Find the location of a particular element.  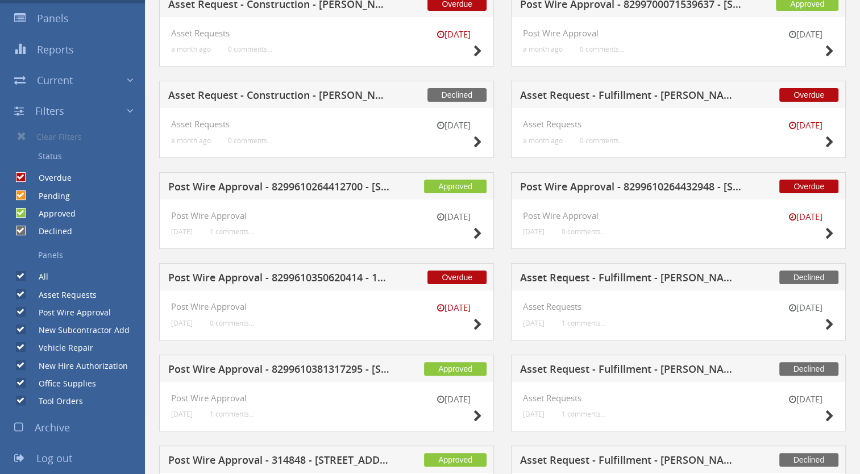

label: Asset Requests is located at coordinates (62, 295).